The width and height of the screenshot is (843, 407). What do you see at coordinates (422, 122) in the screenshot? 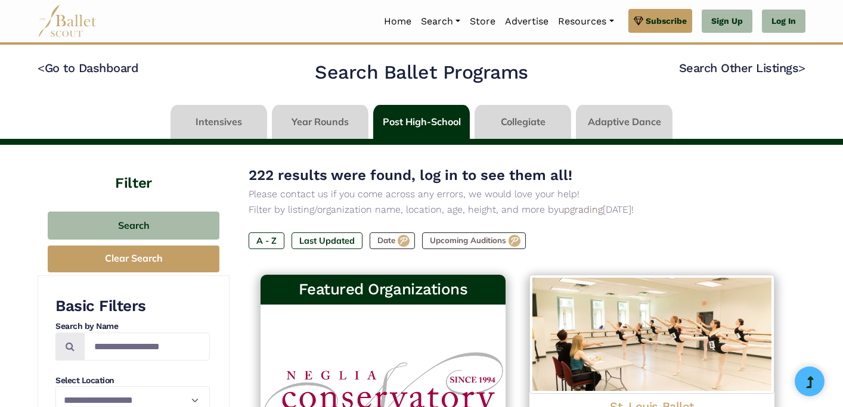
I see `li: Post High-School` at bounding box center [422, 122].